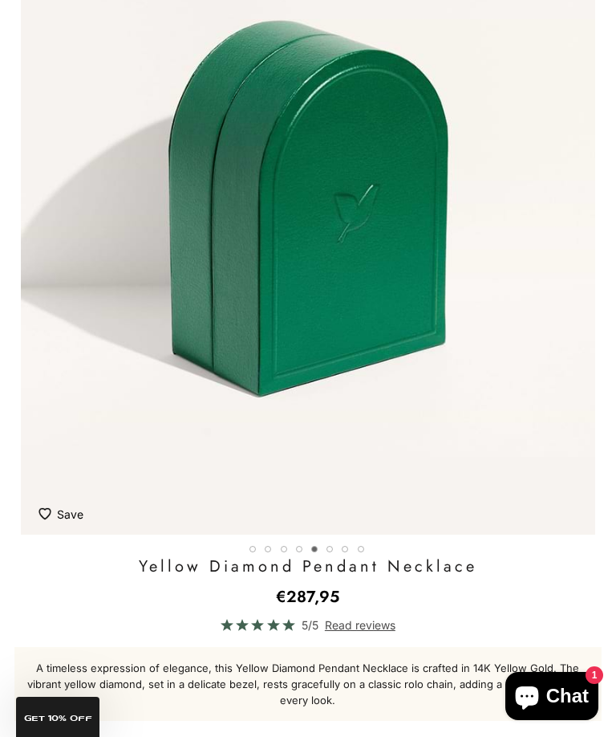 The image size is (616, 737). What do you see at coordinates (307, 684) in the screenshot?
I see `p: A timeless expression of elegance, this Yellow Diamond Pendant Necklace is crafted in 14K Yellow ...` at bounding box center [307, 684].